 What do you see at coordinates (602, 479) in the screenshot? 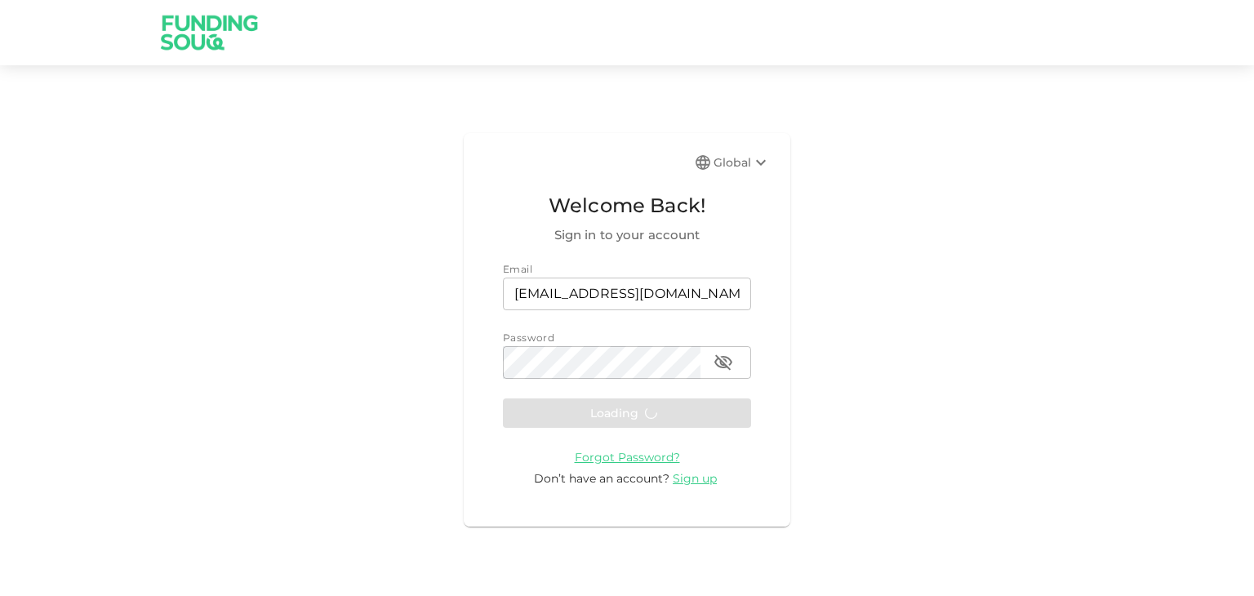
I see `span: Don’t have an account?` at bounding box center [602, 479].